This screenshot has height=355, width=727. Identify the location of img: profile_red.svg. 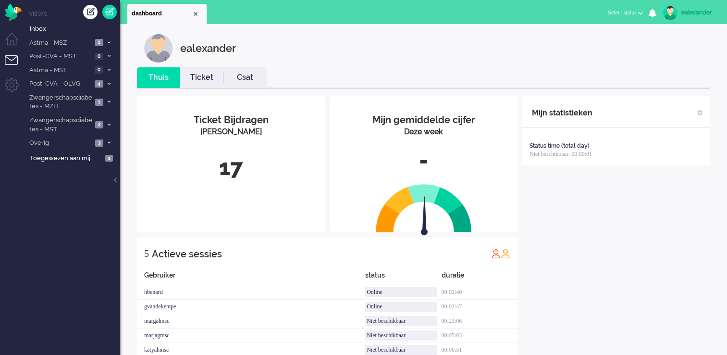
(496, 253).